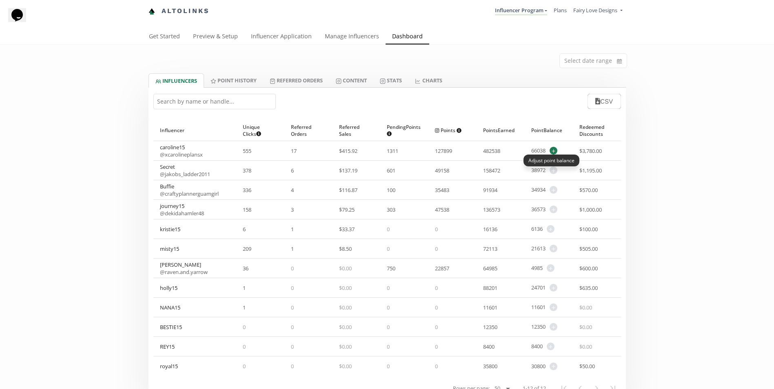 This screenshot has height=389, width=774. Describe the element at coordinates (292, 210) in the screenshot. I see `span: 3` at that location.